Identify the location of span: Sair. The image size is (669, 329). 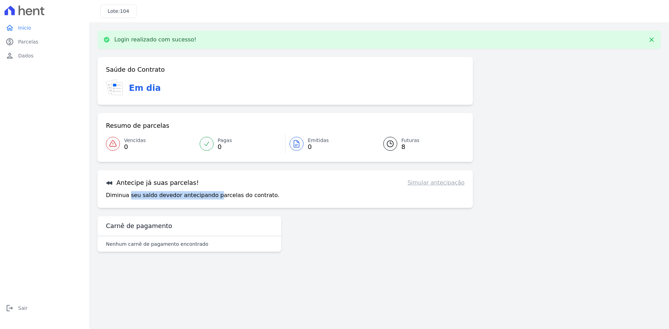
(23, 308).